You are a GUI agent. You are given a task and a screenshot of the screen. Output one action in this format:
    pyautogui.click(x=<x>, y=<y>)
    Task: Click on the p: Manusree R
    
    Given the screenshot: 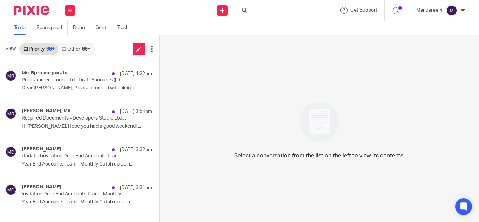 What is the action you would take?
    pyautogui.click(x=429, y=10)
    